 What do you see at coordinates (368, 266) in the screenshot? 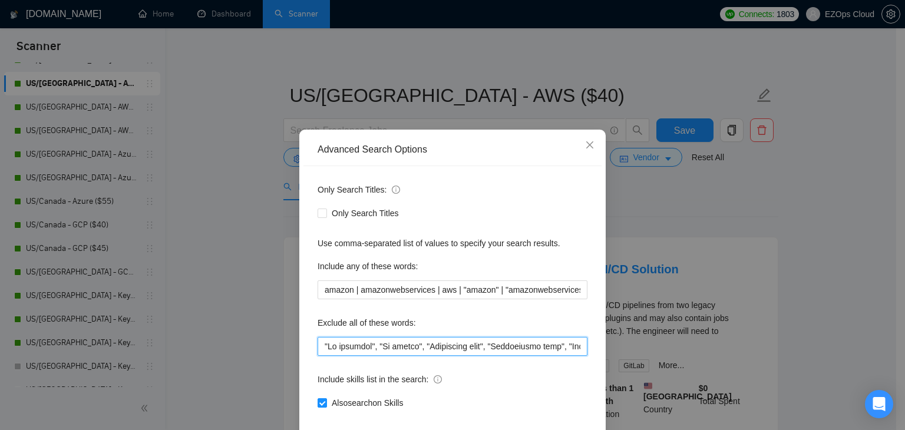
I see `label: Include any of these words:` at bounding box center [368, 266].